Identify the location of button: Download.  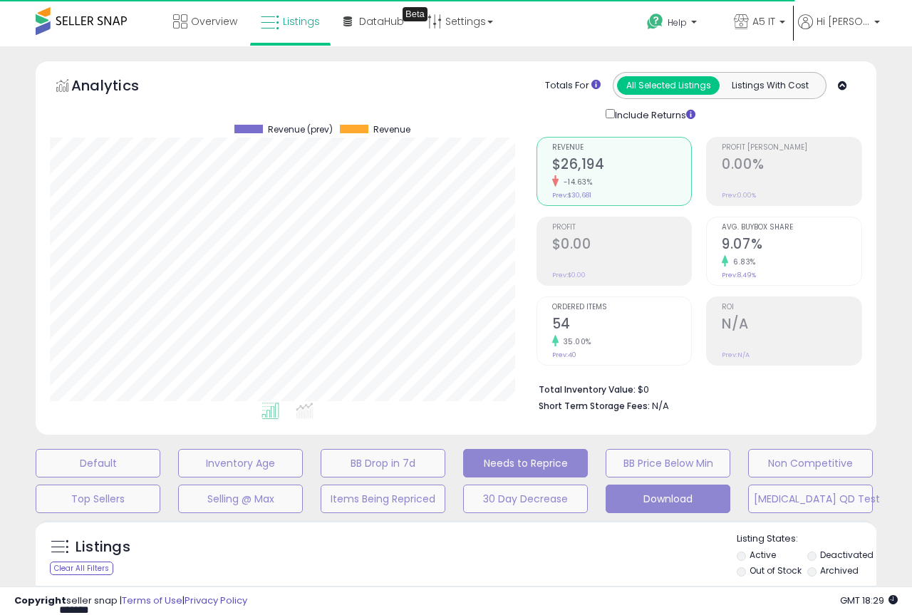
(667, 499).